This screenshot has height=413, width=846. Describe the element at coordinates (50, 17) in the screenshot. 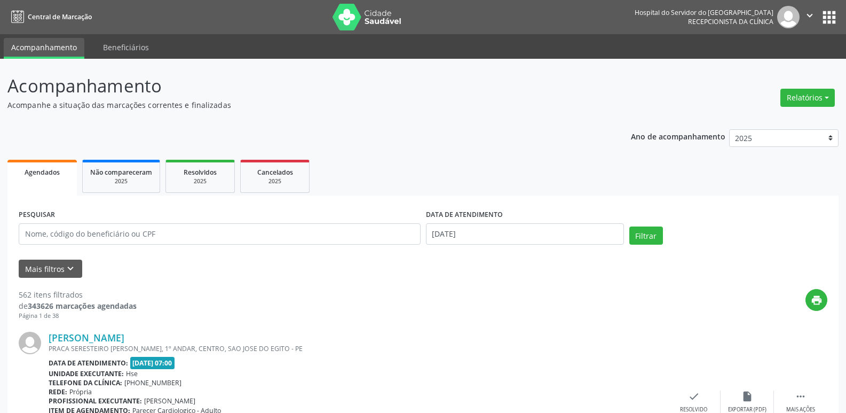

I see `a: Central de Marcação` at that location.